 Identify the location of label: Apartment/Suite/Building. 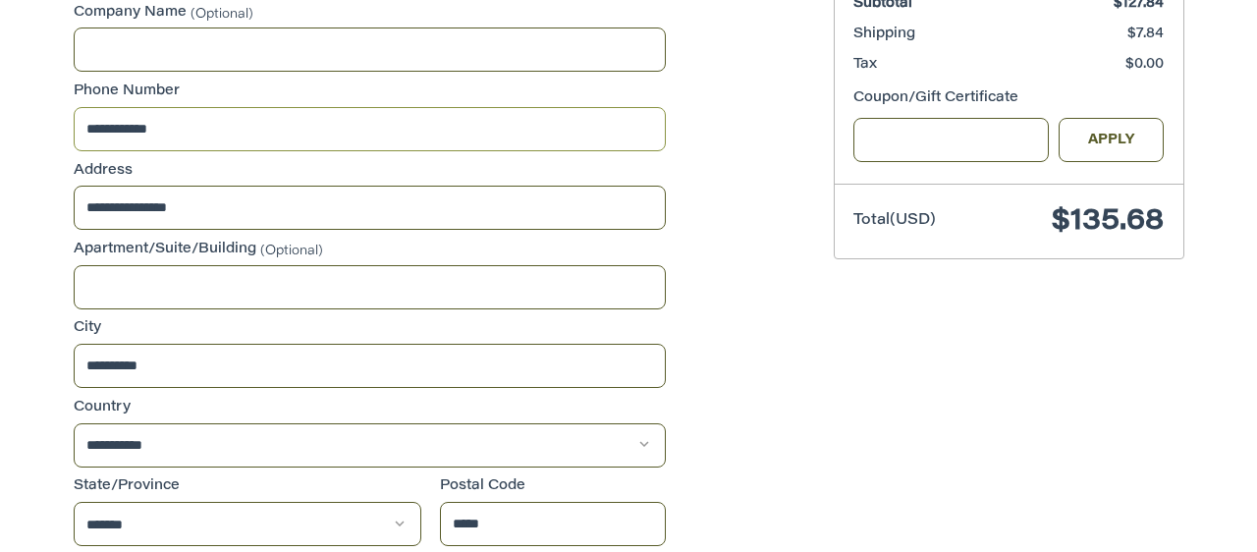
(369, 249).